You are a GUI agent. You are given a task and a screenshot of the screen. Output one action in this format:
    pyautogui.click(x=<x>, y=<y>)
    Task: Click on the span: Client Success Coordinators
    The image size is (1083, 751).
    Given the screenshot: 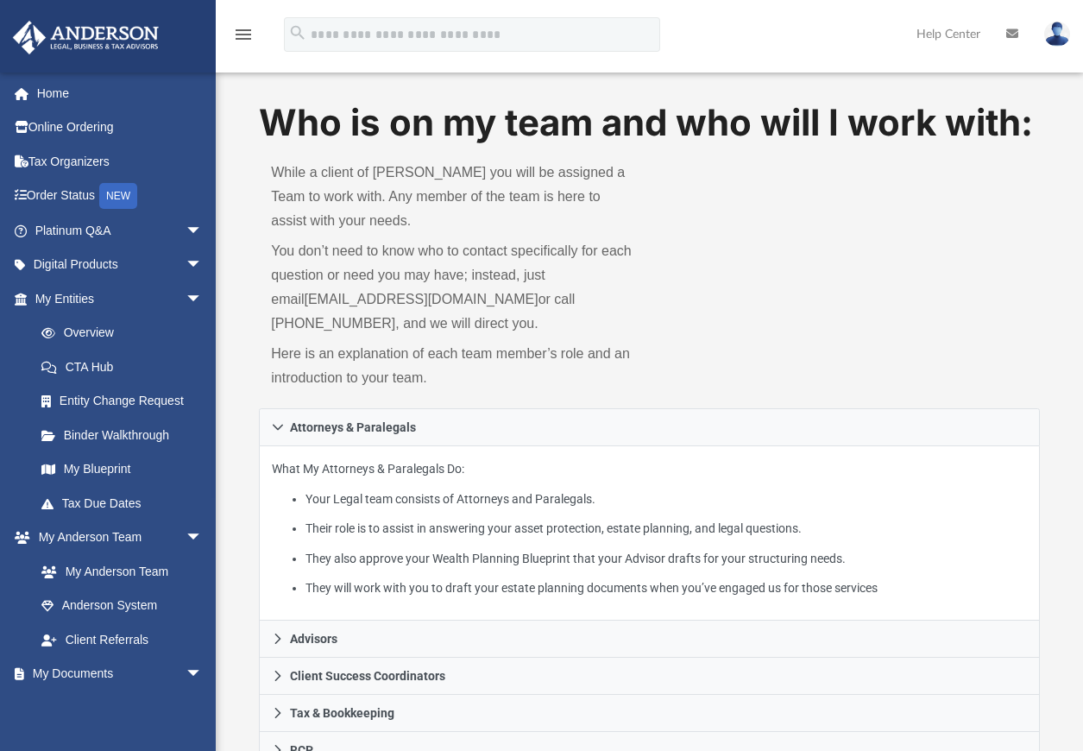 What is the action you would take?
    pyautogui.click(x=368, y=676)
    